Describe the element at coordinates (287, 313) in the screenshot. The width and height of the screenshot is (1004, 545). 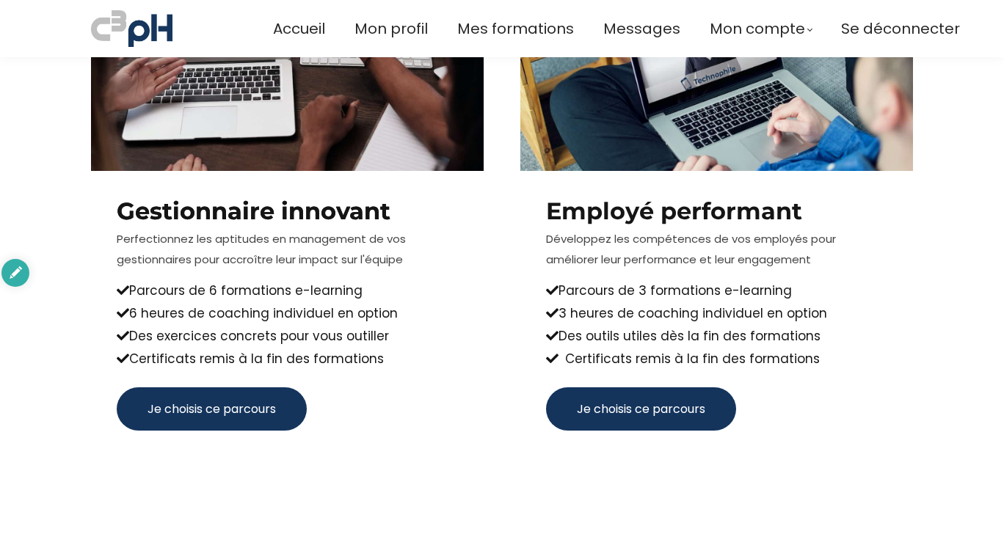
I see `div: 6 heures de coaching individuel en option` at that location.